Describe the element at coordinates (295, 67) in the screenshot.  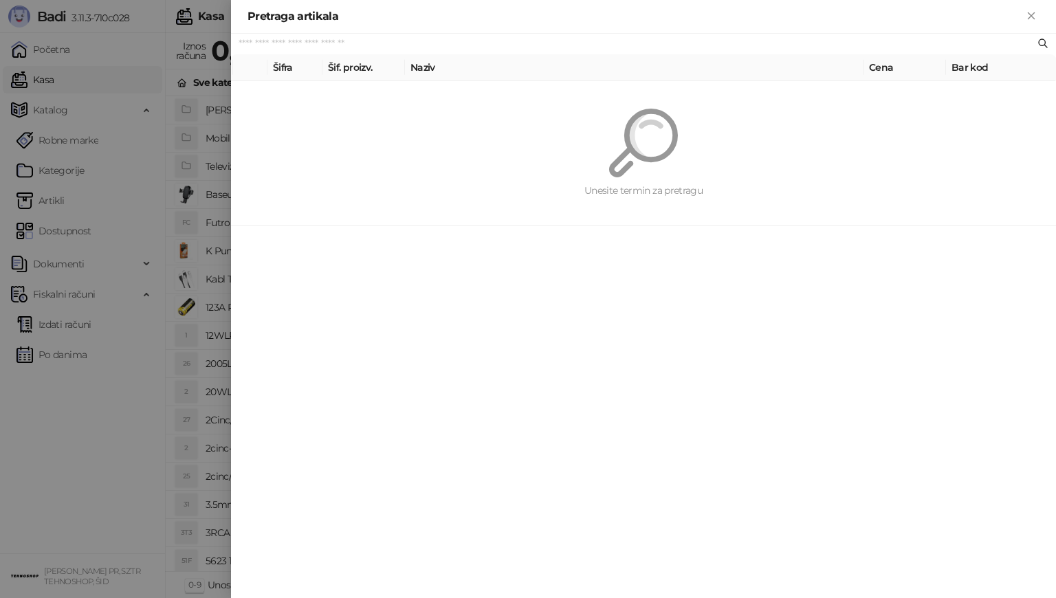
I see `th: Šifra` at that location.